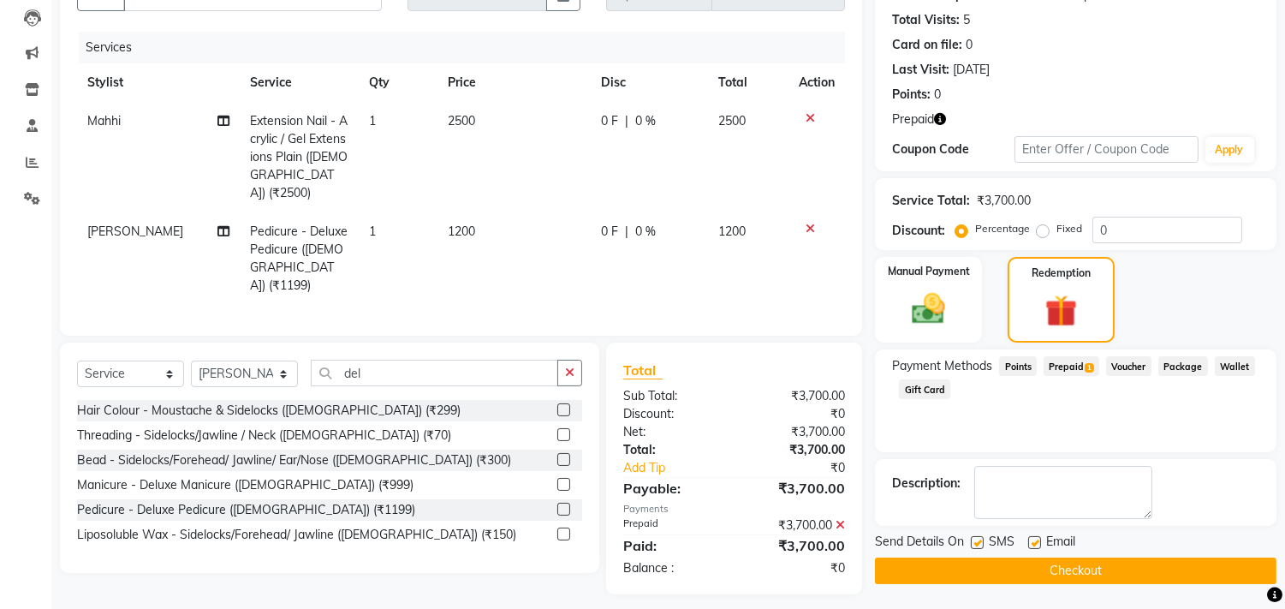 The image size is (1285, 609). Describe the element at coordinates (1183, 365) in the screenshot. I see `span: Package` at that location.